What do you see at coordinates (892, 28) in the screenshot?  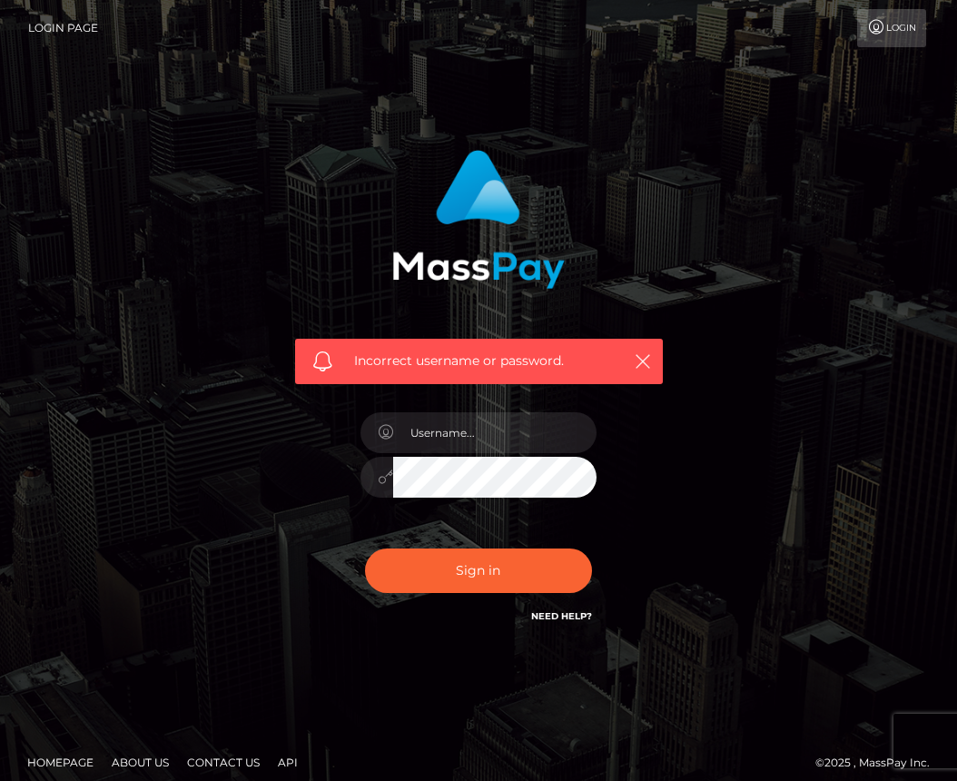 I see `a: Login` at bounding box center [892, 28].